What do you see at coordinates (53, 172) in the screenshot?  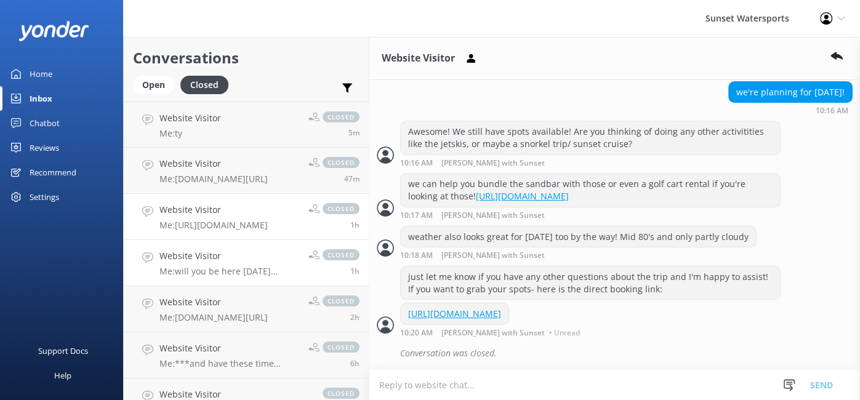 I see `div: Recommend` at bounding box center [53, 172].